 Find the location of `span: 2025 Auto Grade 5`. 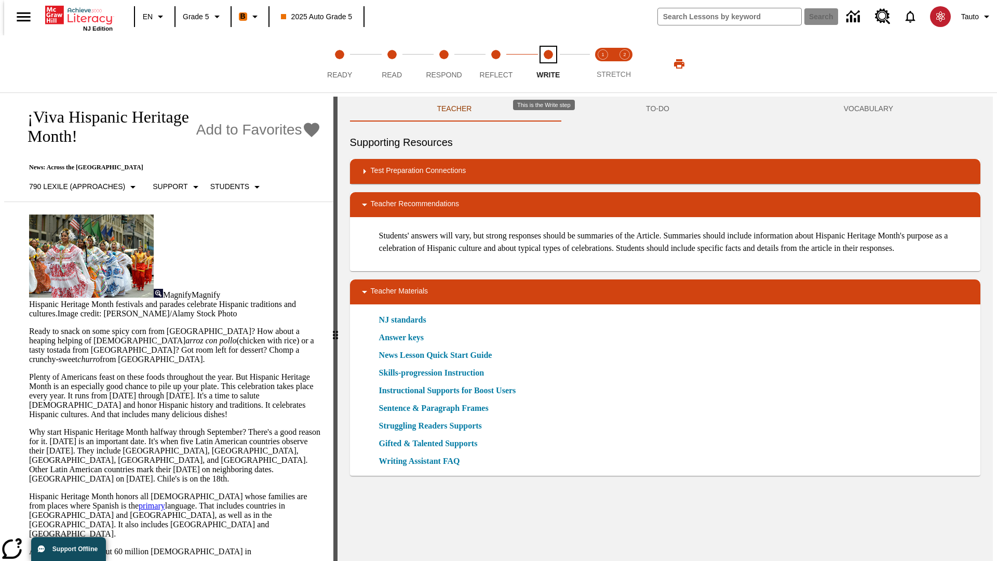

span: 2025 Auto Grade 5 is located at coordinates (317, 17).